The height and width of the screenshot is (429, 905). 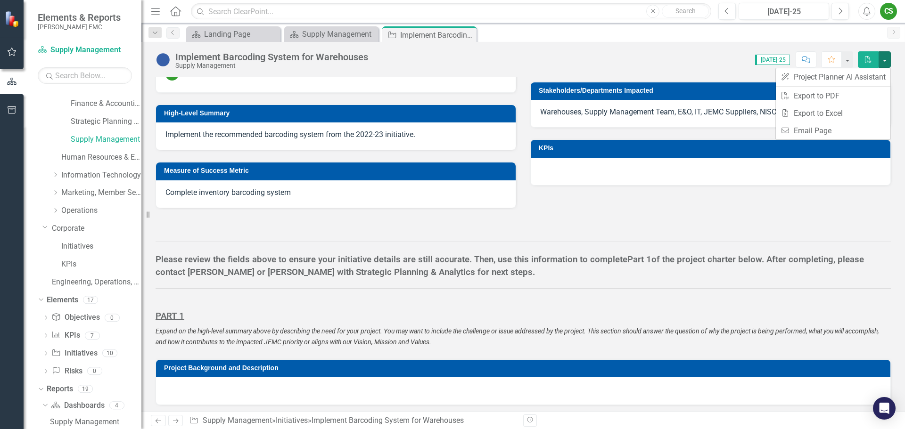 What do you see at coordinates (60, 389) in the screenshot?
I see `a: Reports` at bounding box center [60, 389].